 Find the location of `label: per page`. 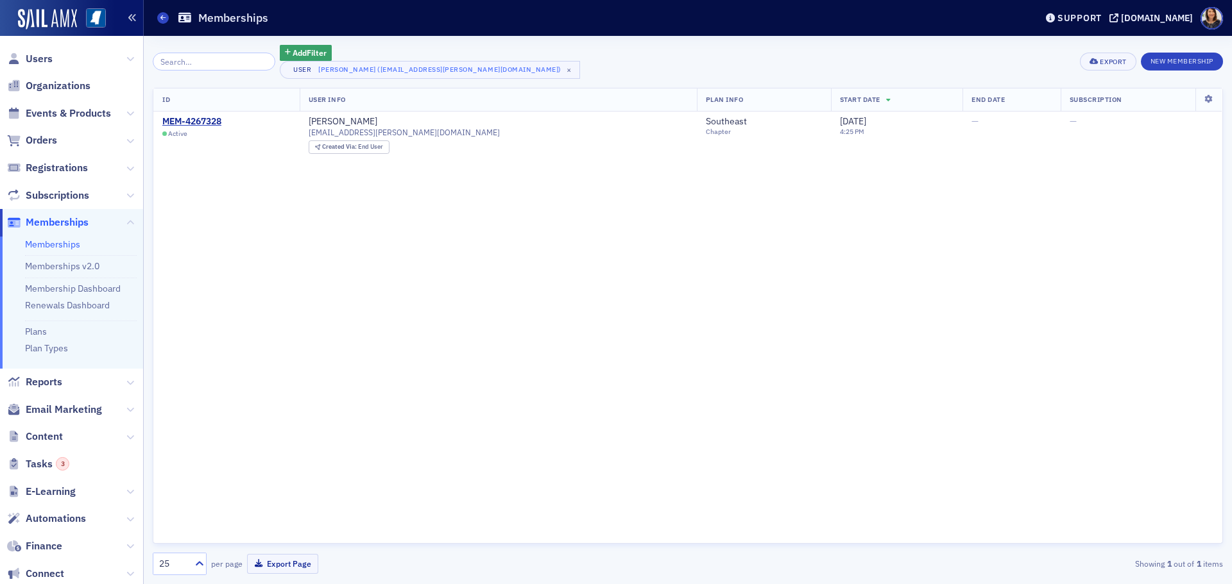

label: per page is located at coordinates (226, 564).